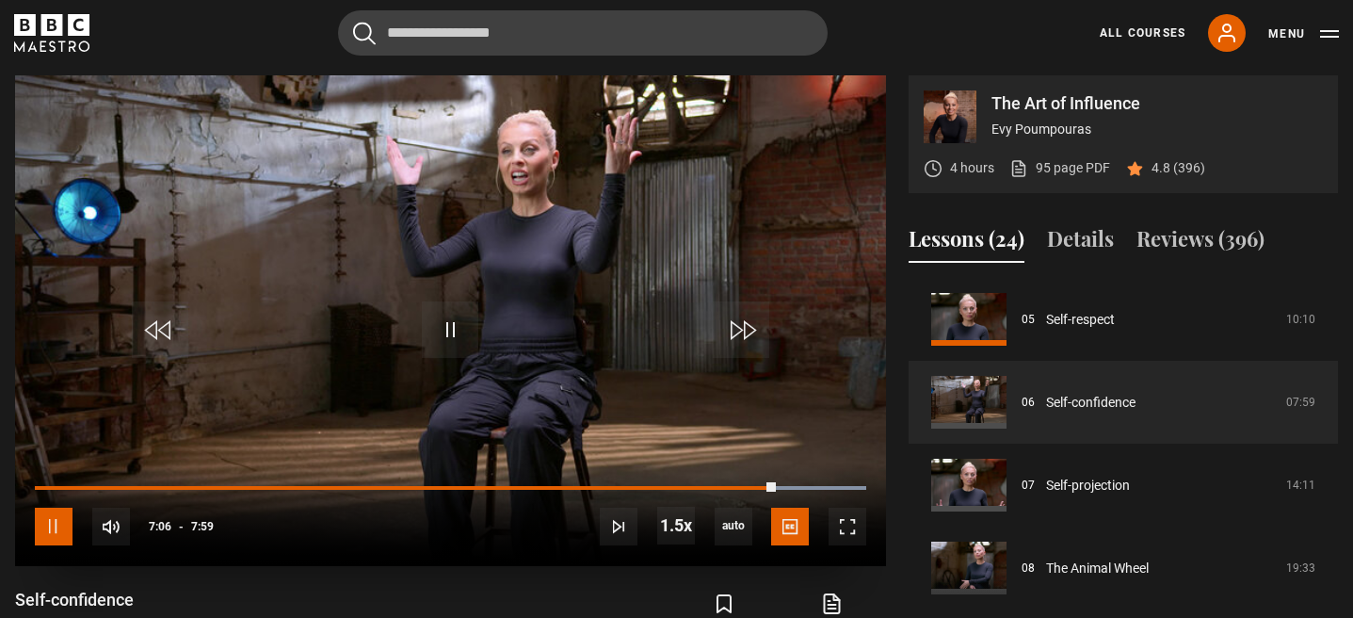 The image size is (1353, 618). I want to click on button: Fullscreen, so click(847, 526).